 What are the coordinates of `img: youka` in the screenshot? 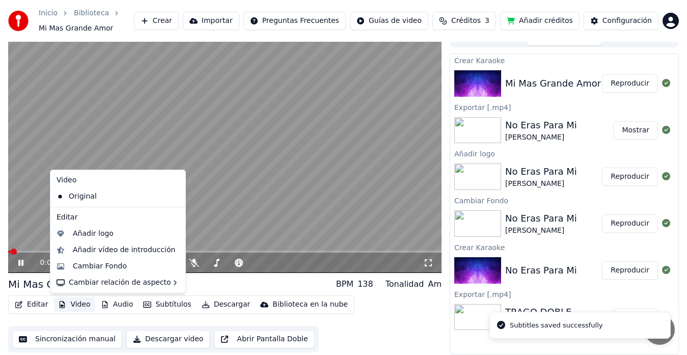 It's located at (18, 21).